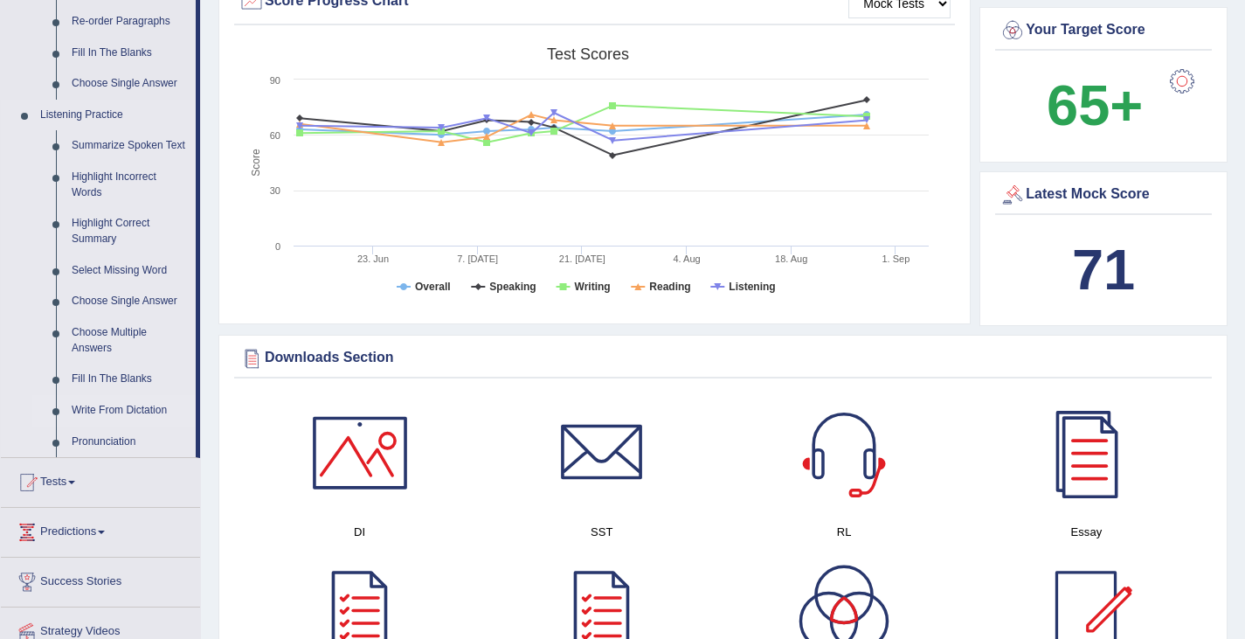 Image resolution: width=1245 pixels, height=639 pixels. Describe the element at coordinates (100, 480) in the screenshot. I see `a: Tests` at that location.